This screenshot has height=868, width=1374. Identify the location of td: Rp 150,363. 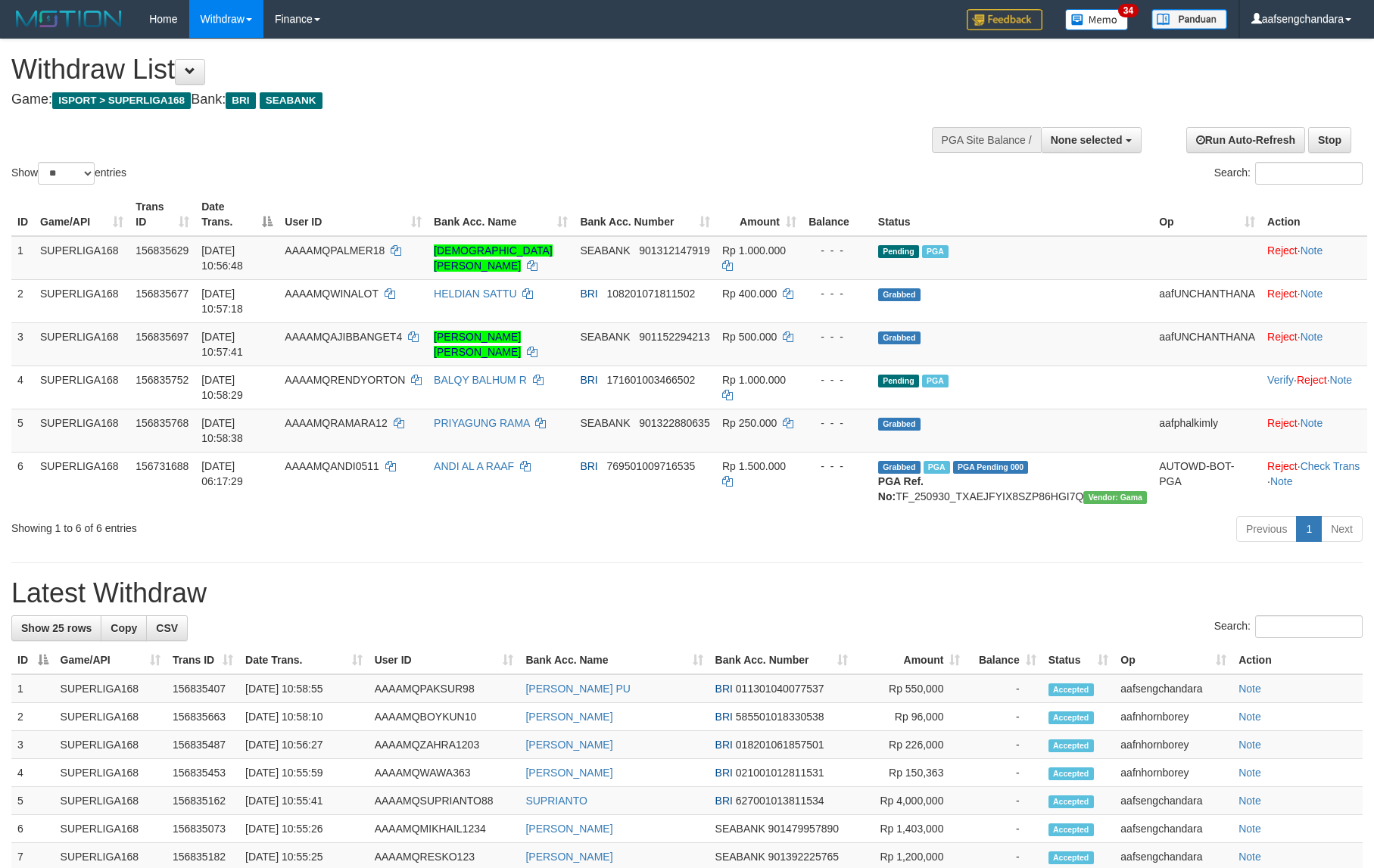
(909, 773).